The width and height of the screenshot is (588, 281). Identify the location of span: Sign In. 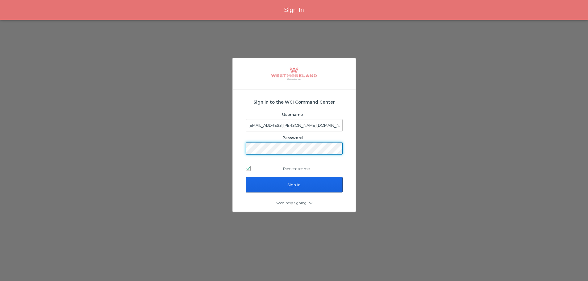
(294, 10).